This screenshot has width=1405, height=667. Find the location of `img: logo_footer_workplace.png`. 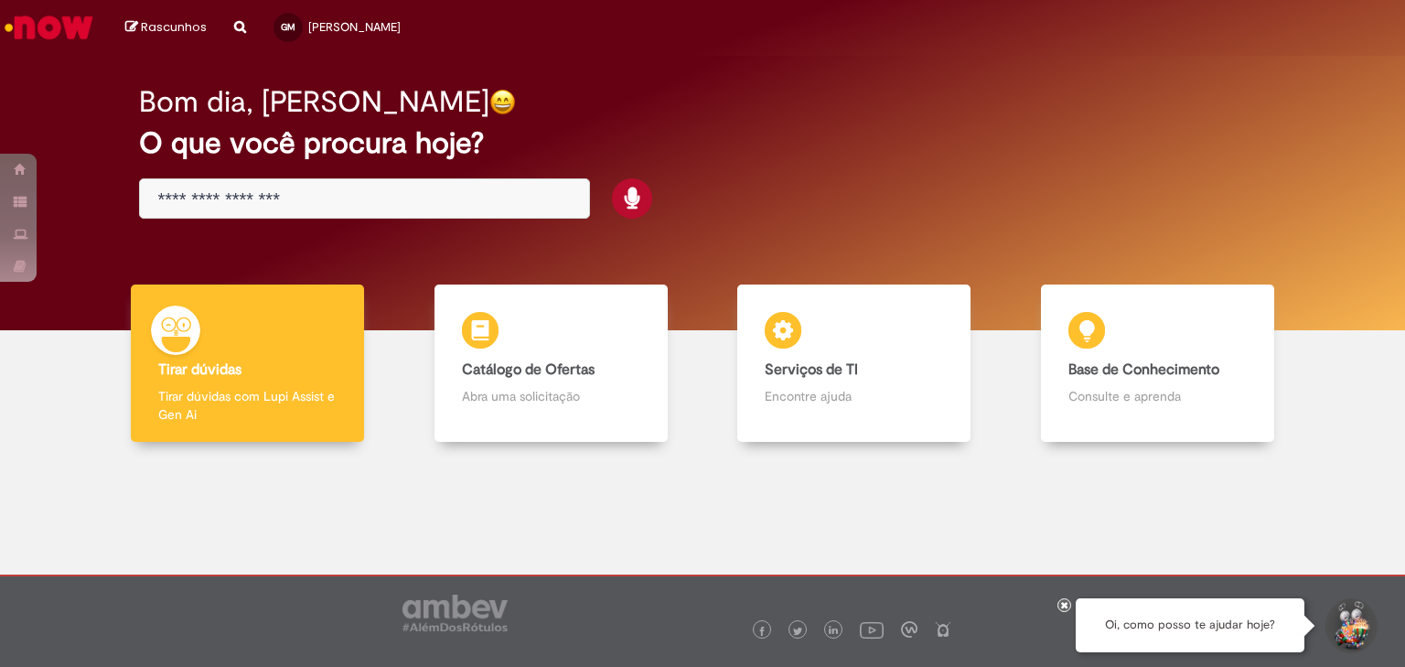

img: logo_footer_workplace.png is located at coordinates (909, 629).